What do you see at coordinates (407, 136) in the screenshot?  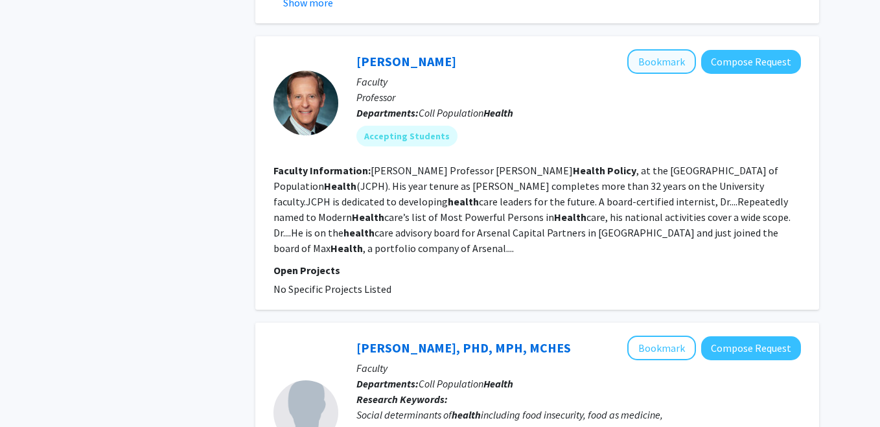 I see `mat-chip: Accepting Students` at bounding box center [407, 136].